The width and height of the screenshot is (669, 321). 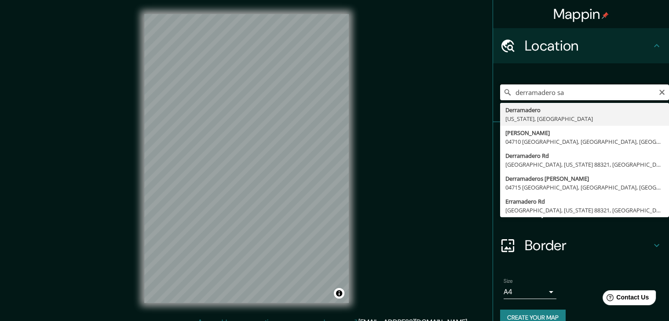 I want to click on button: Clear, so click(x=662, y=92).